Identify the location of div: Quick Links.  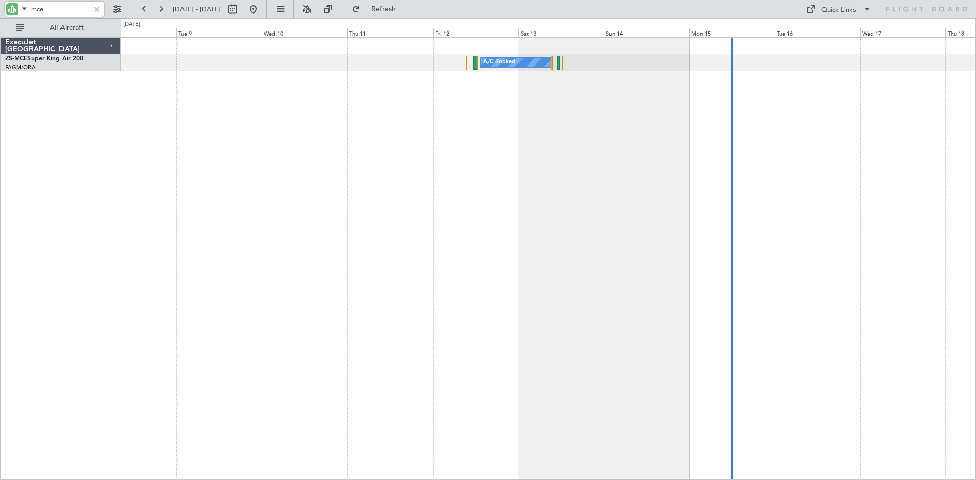
(838, 10).